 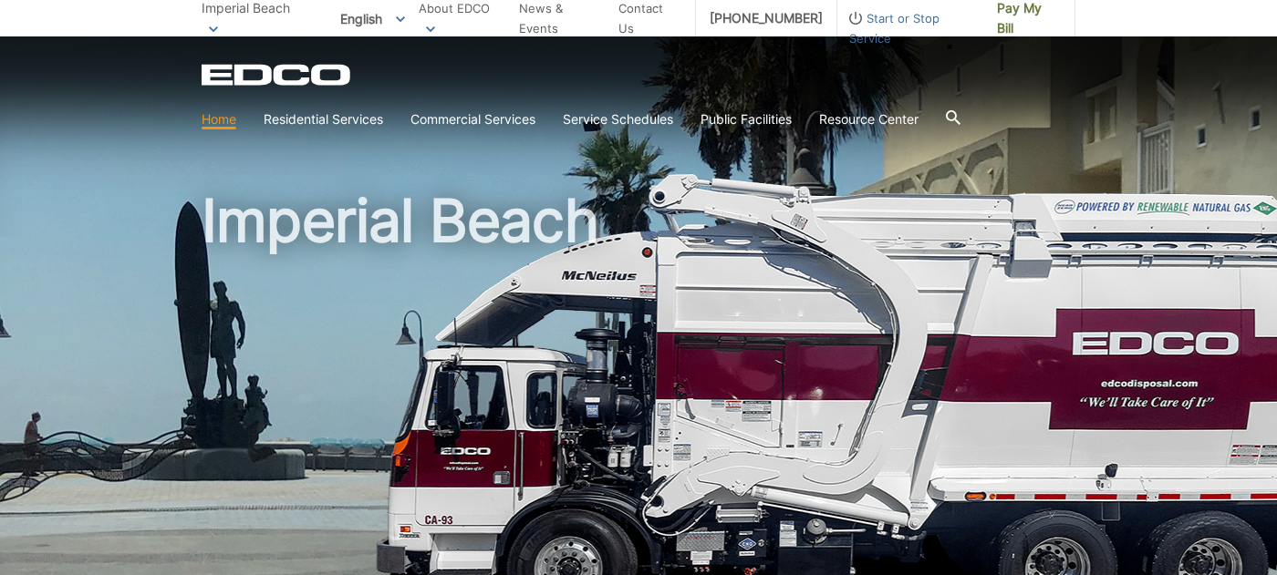 What do you see at coordinates (617, 119) in the screenshot?
I see `a: Service Schedules` at bounding box center [617, 119].